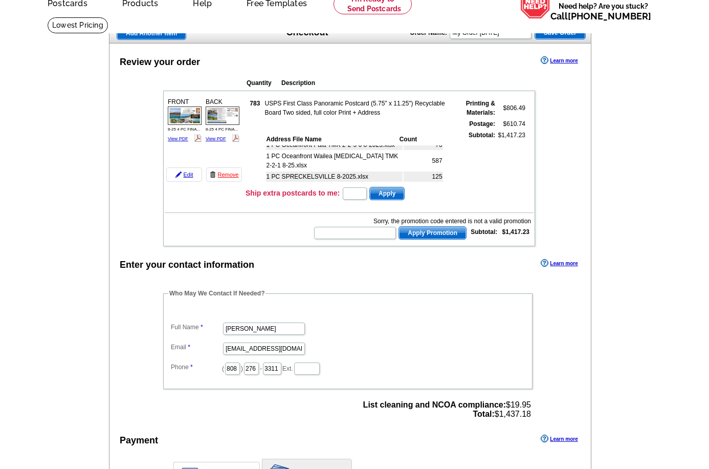 Image resolution: width=709 pixels, height=469 pixels. What do you see at coordinates (422, 221) in the screenshot?
I see `div: Sorry, the promotion code entered is not a valid promotion` at bounding box center [422, 221].